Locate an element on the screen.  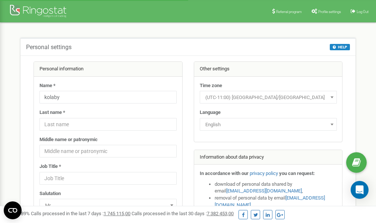
span: Profile settings is located at coordinates (330, 12).